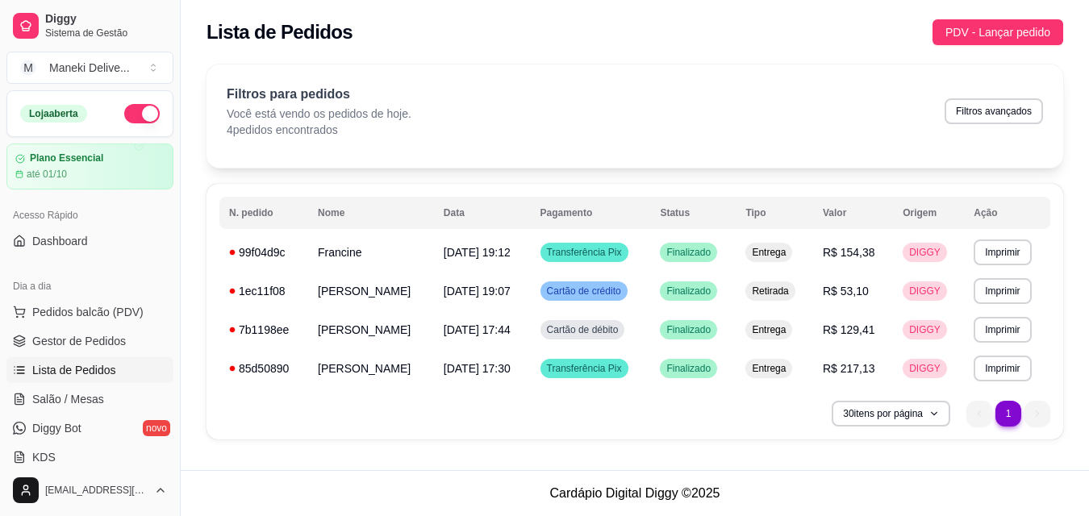 This screenshot has width=1089, height=516. I want to click on button: Pedidos balcão (PDV), so click(90, 312).